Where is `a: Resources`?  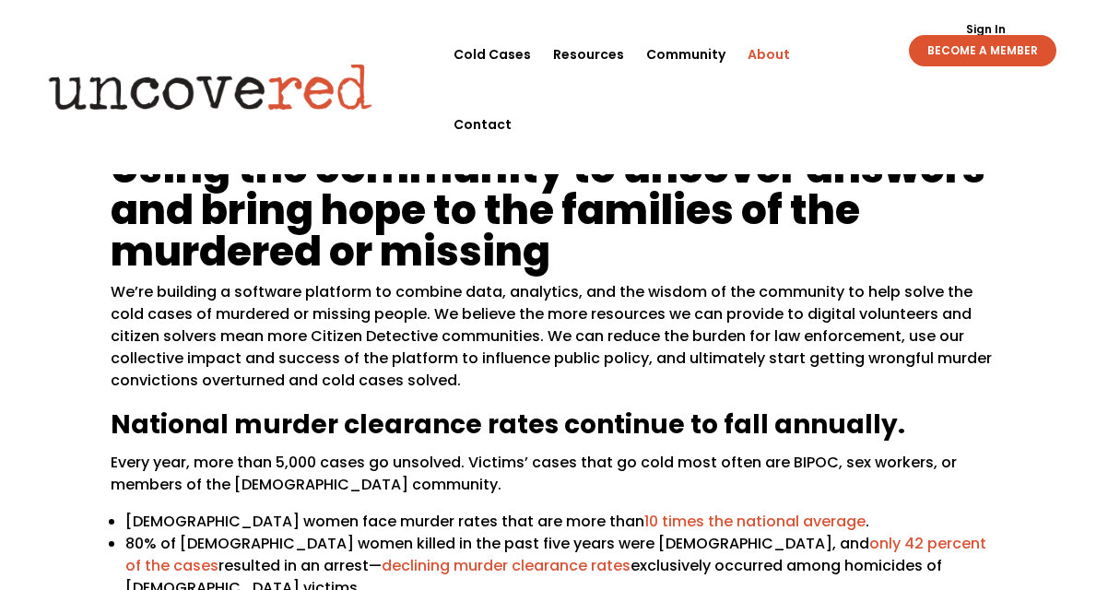 a: Resources is located at coordinates (588, 54).